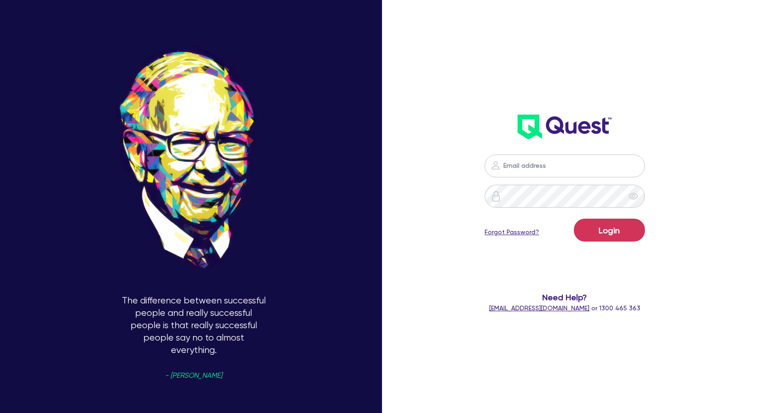  What do you see at coordinates (565, 297) in the screenshot?
I see `span: Need Help?` at bounding box center [565, 297].